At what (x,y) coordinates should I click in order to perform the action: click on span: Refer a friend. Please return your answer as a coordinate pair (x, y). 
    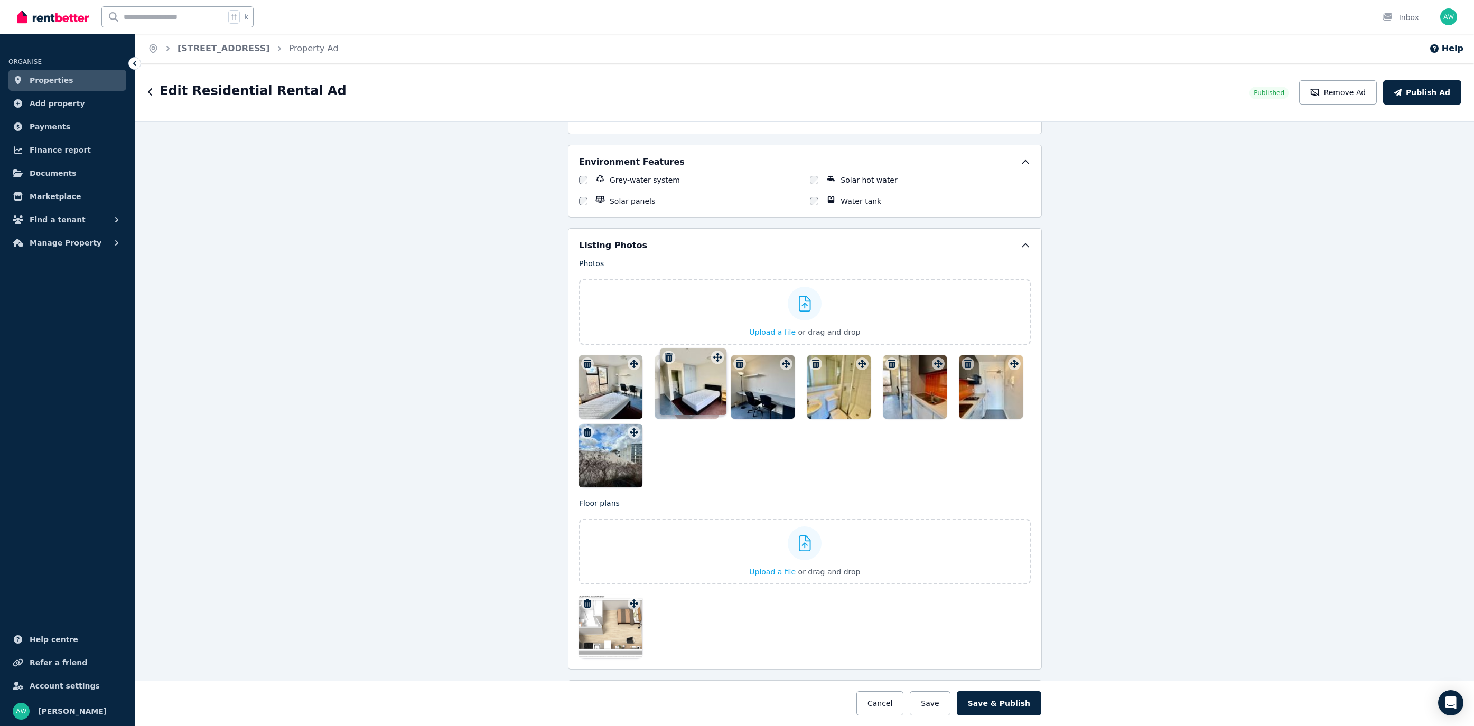
    Looking at the image, I should click on (58, 663).